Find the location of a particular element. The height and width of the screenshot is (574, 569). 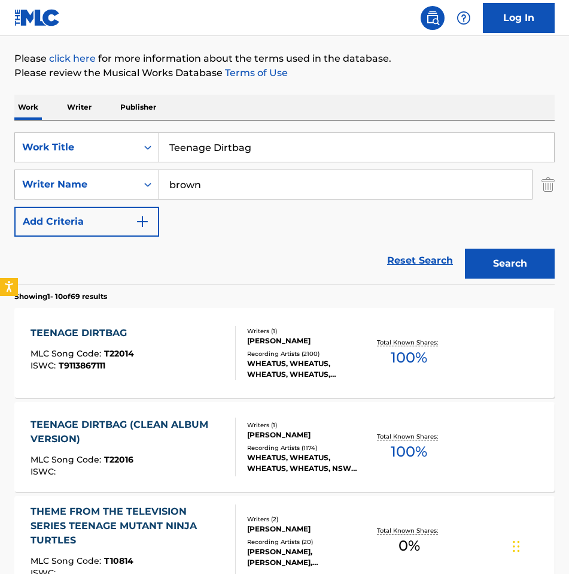

div: Drag is located at coordinates (517, 546).